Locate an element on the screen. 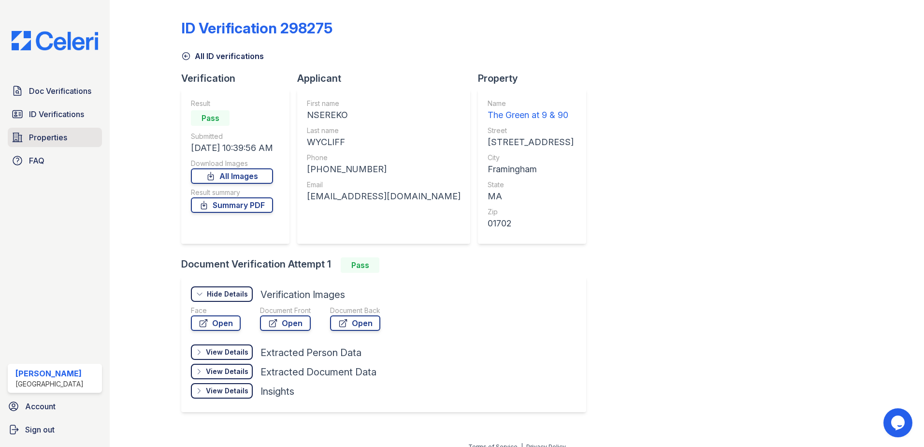 This screenshot has height=447, width=924. div: Hide Details is located at coordinates (227, 294).